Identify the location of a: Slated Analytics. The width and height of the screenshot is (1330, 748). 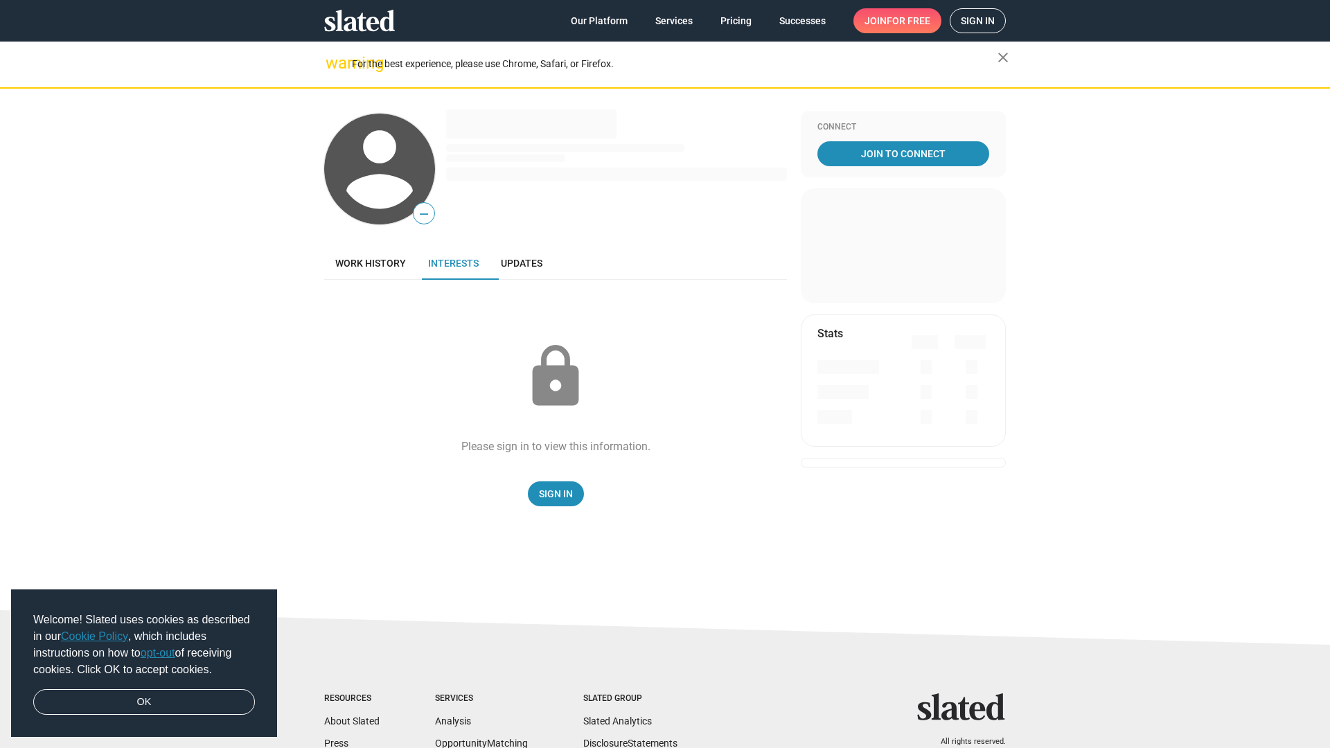
(617, 721).